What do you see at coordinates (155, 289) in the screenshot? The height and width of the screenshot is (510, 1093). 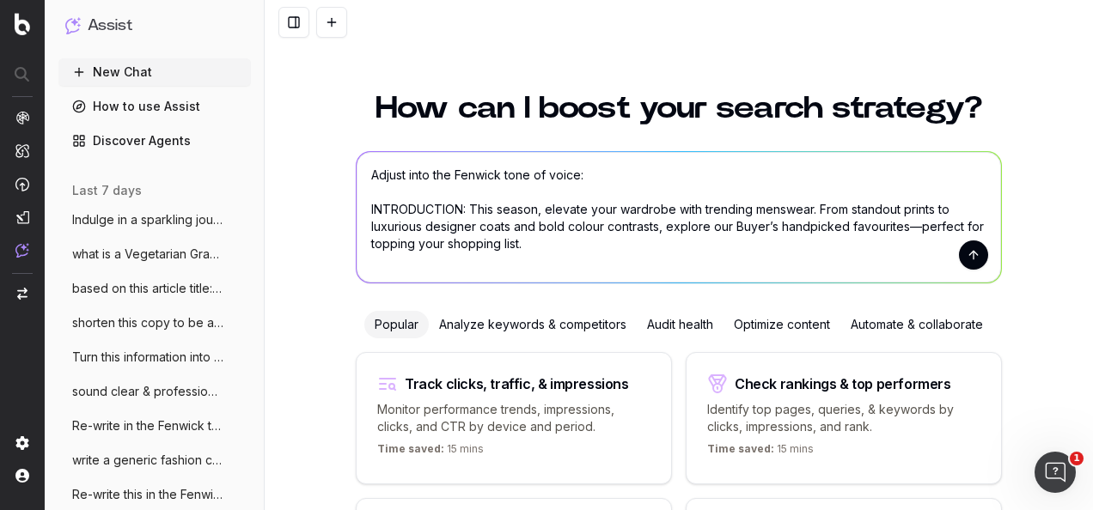 I see `button: based on this article title: 12 weekends` at bounding box center [155, 289].